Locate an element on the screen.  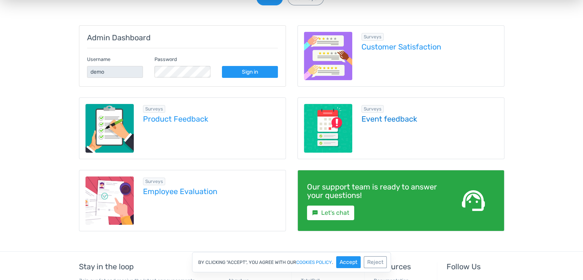
a: Customer Satisfaction is located at coordinates (430, 47).